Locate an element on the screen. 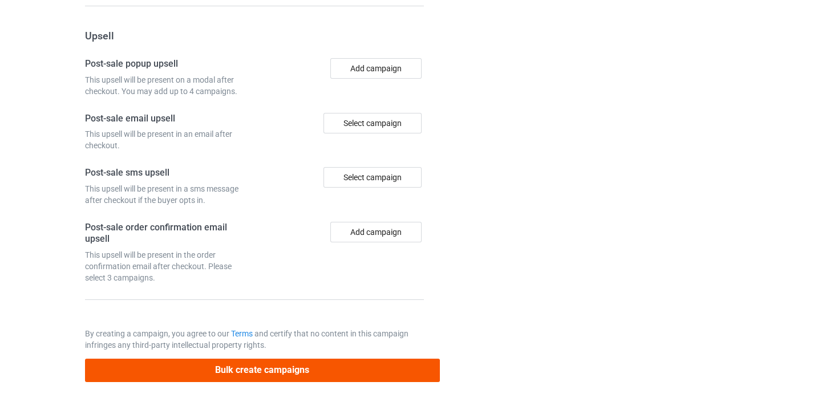 The width and height of the screenshot is (813, 406). h4: Post-sale email upsell is located at coordinates (168, 119).